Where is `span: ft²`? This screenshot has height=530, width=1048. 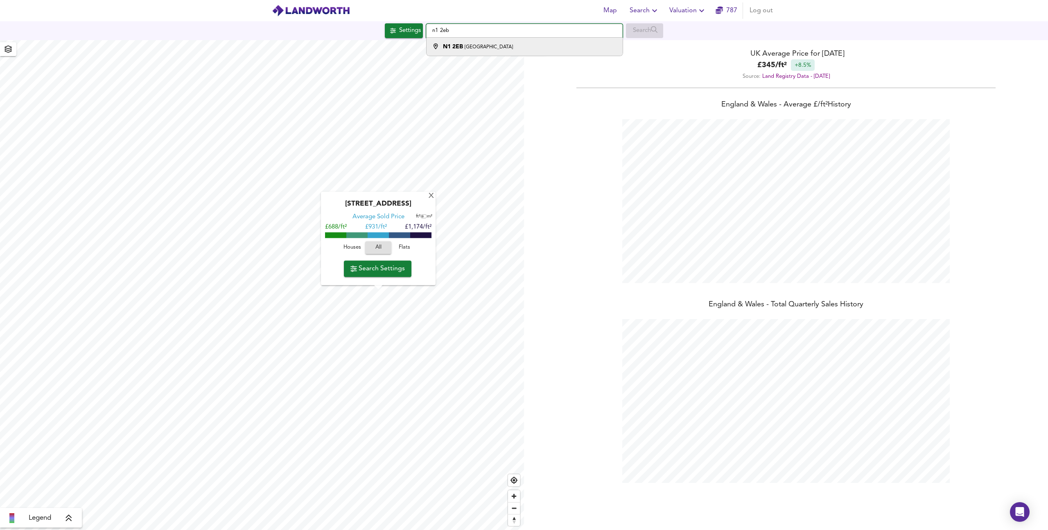
span: ft² is located at coordinates (418, 217).